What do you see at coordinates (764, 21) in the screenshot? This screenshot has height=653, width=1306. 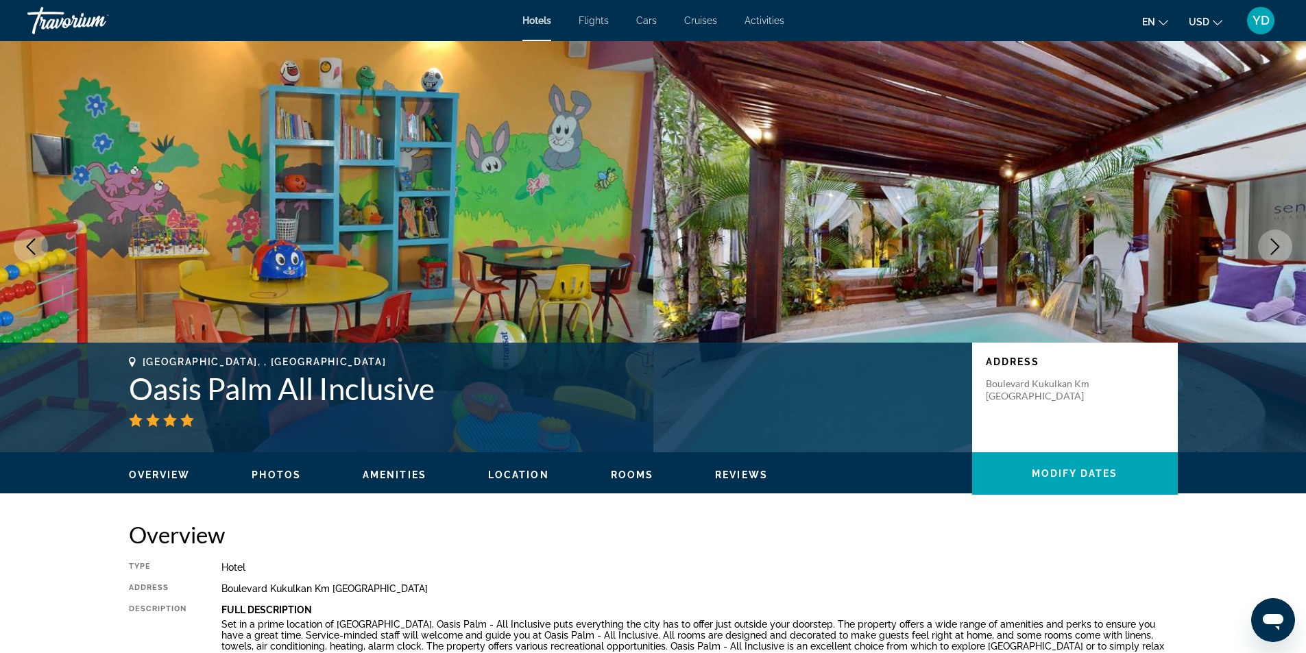 I see `a: Activities` at bounding box center [764, 21].